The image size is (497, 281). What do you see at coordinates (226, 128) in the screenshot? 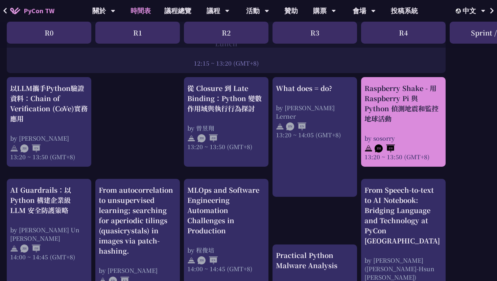
I see `div: by 曾昱翔` at bounding box center [226, 128].